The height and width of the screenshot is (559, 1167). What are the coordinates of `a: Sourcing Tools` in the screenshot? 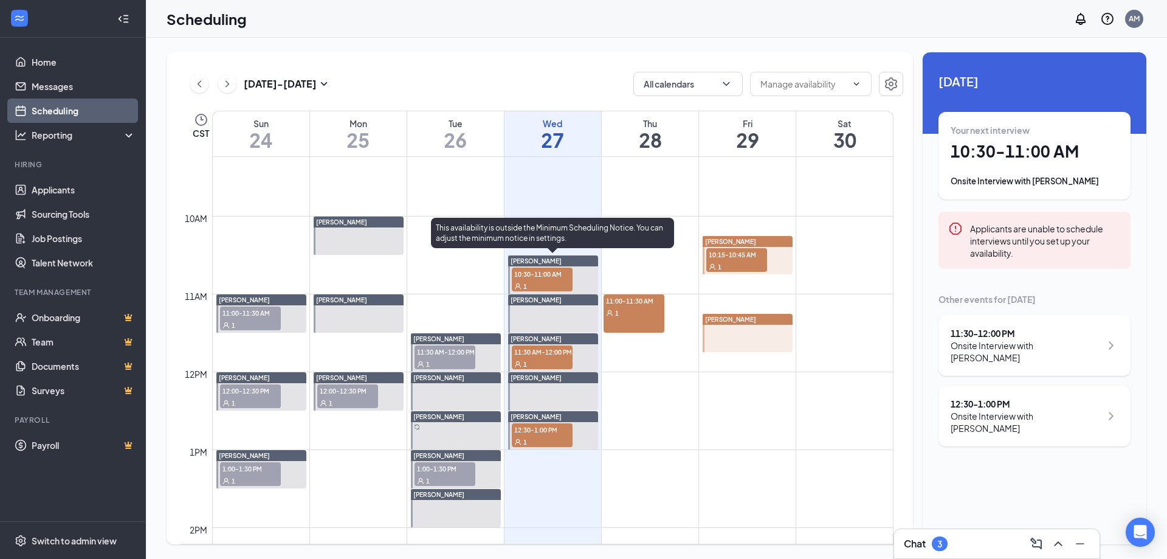 It's located at (83, 214).